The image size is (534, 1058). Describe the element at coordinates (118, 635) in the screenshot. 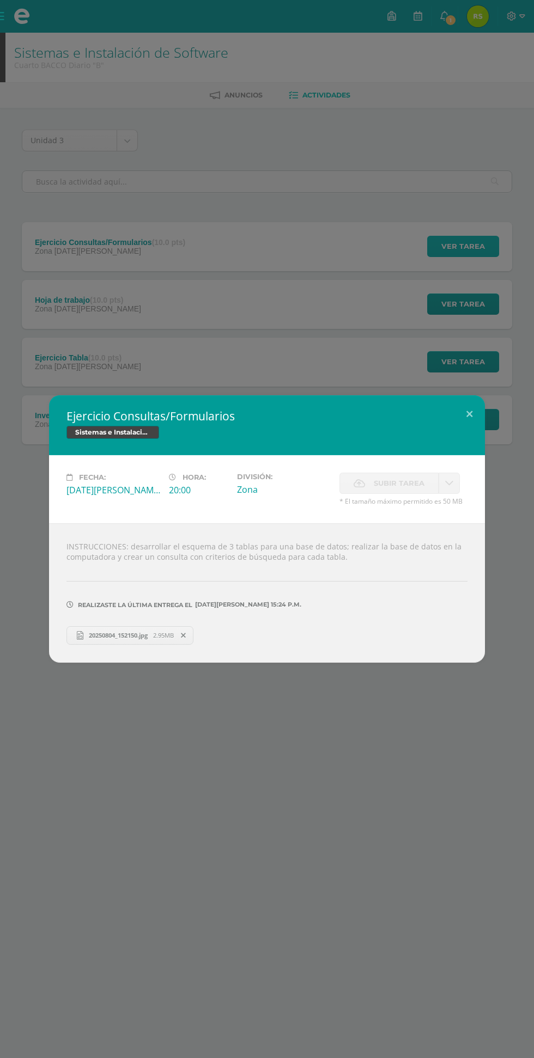

I see `span: 20250804_152150.jpg` at that location.